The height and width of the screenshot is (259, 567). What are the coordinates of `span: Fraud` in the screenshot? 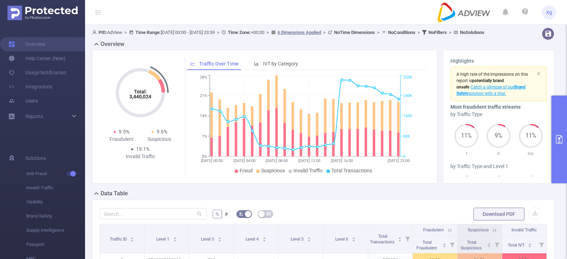 It's located at (246, 171).